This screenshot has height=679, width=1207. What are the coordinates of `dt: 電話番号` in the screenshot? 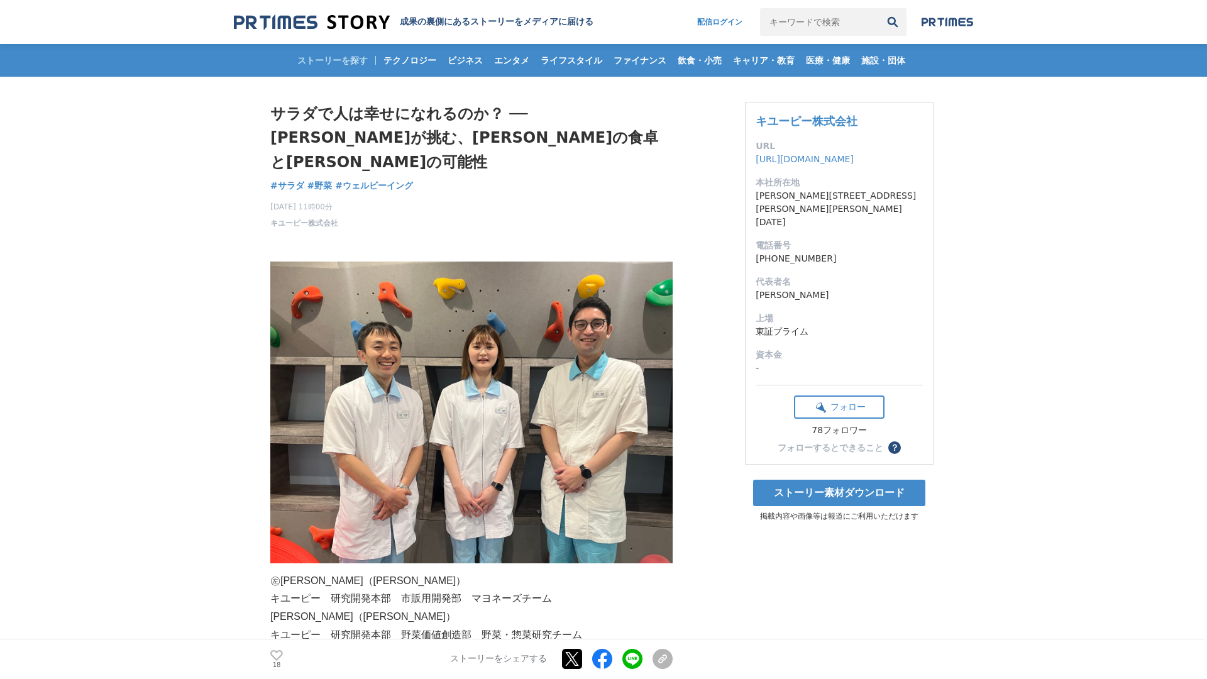 It's located at (839, 245).